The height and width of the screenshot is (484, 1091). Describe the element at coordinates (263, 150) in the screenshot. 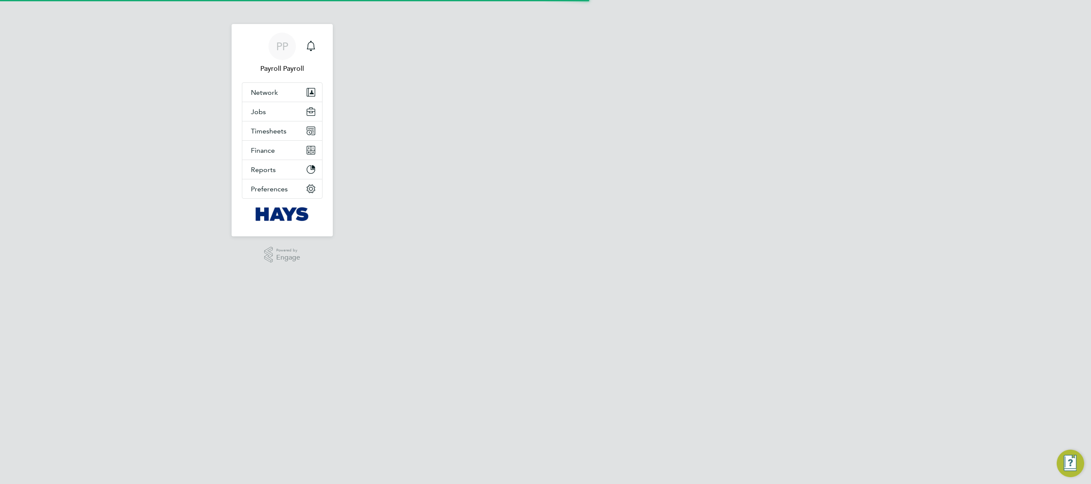

I see `span: Finance` at that location.